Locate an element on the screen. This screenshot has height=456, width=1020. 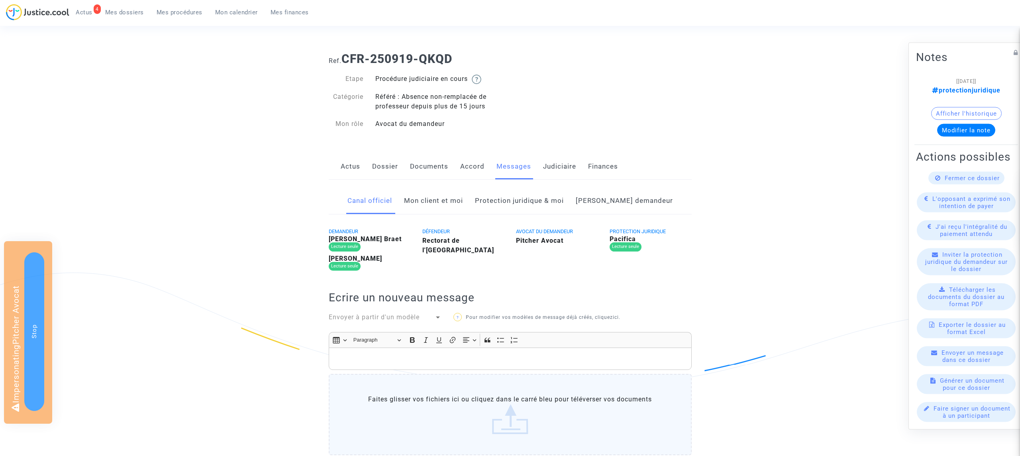
b: Pacifica is located at coordinates (623, 239).